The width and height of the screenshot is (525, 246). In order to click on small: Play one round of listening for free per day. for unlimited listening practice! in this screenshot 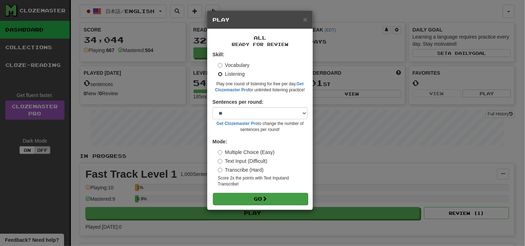, I will do `click(260, 87)`.